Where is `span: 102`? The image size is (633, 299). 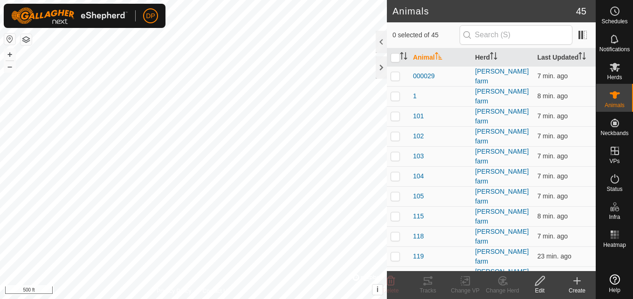
span: 102 is located at coordinates (418, 136).